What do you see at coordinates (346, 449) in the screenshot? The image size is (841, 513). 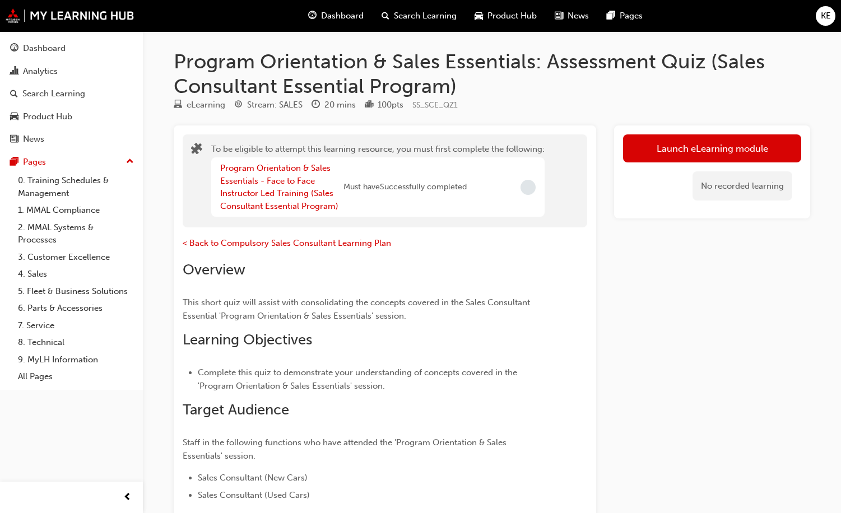 I see `span: Staff in the following functions who have attended the 'Program Orientation & Sales Essentials' s...` at bounding box center [346, 449].